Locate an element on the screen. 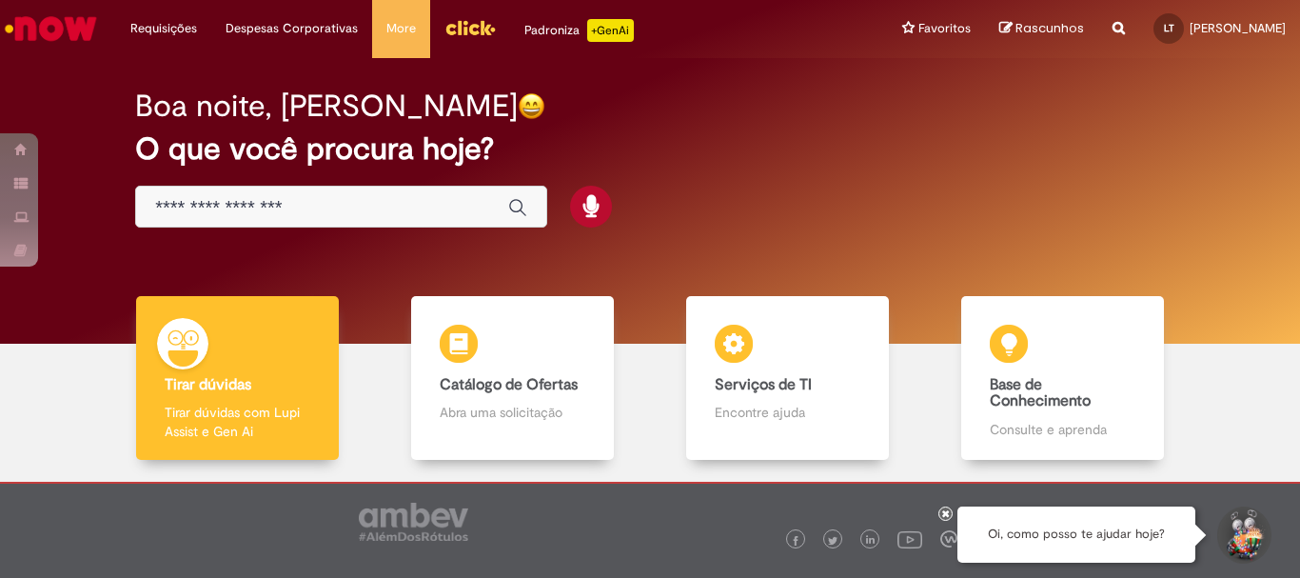  div: Padroniza is located at coordinates (579, 30).